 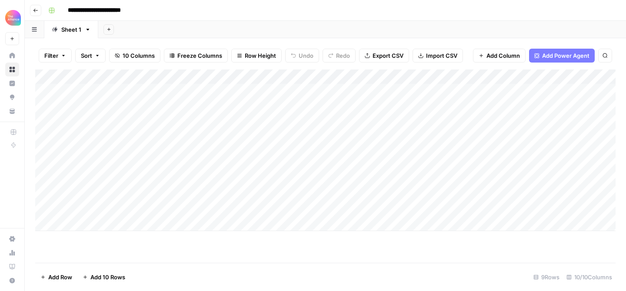 What do you see at coordinates (12, 239) in the screenshot?
I see `a: Settings` at bounding box center [12, 239].